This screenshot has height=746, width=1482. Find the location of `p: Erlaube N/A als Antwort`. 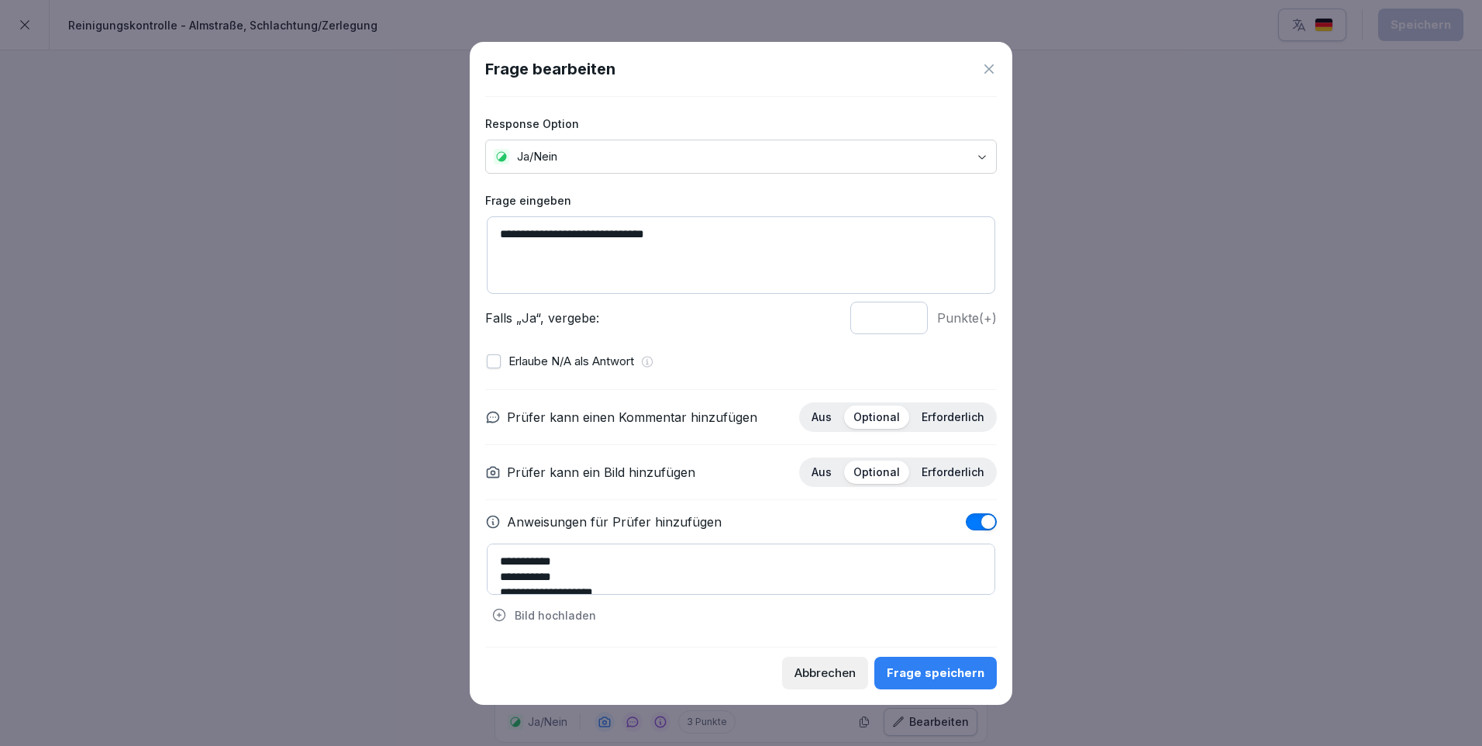

p: Erlaube N/A als Antwort is located at coordinates (571, 361).